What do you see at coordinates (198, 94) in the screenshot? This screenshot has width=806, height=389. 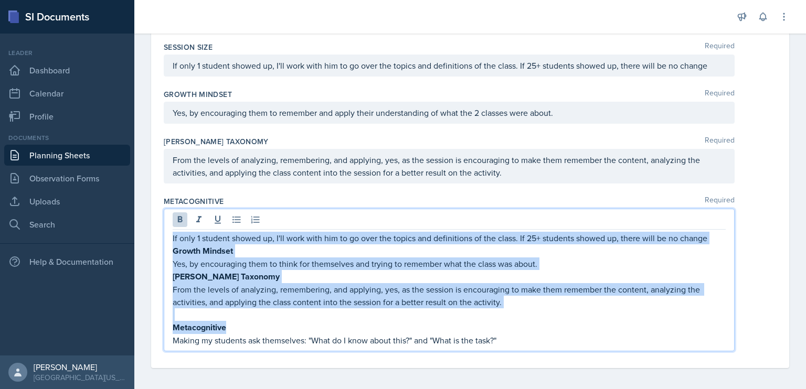 I see `label: Growth Mindset` at bounding box center [198, 94].